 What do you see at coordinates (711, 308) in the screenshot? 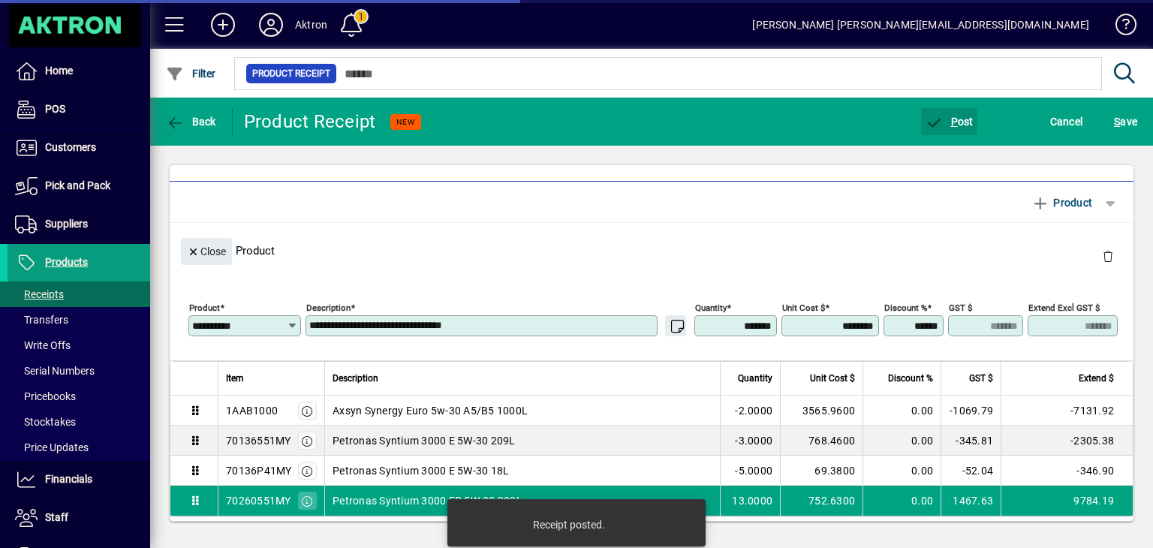
I see `mat-label: Quantity` at bounding box center [711, 308].